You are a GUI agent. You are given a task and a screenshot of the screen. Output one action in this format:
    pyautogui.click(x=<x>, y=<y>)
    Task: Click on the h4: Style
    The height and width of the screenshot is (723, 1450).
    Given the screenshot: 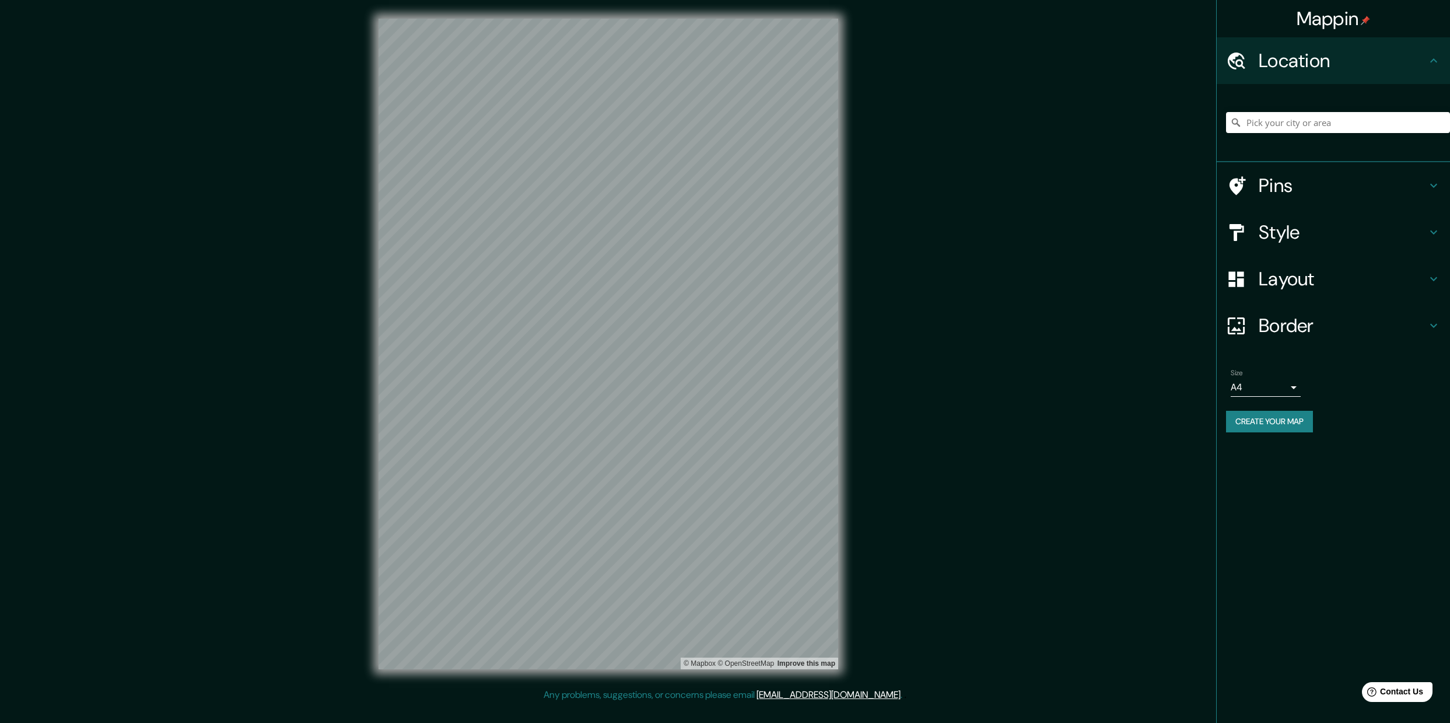 What is the action you would take?
    pyautogui.click(x=1342, y=232)
    